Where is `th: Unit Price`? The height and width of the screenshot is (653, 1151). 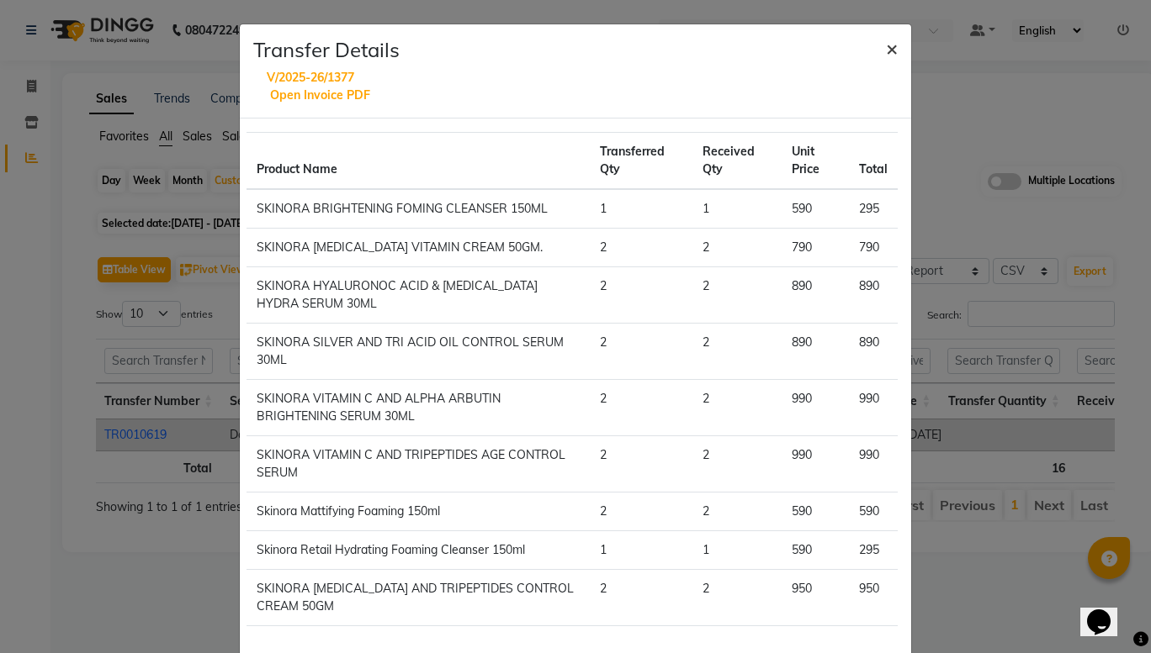 th: Unit Price is located at coordinates (815, 161).